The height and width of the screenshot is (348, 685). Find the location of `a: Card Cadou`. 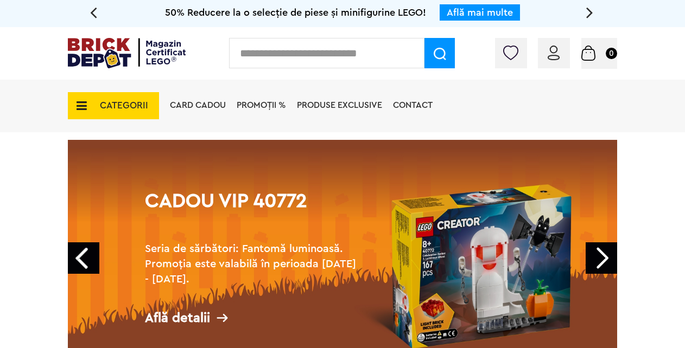

a: Card Cadou is located at coordinates (197, 105).